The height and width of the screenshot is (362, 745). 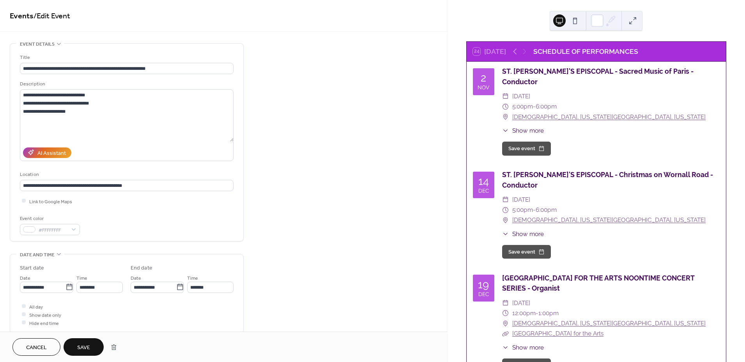 What do you see at coordinates (36, 306) in the screenshot?
I see `span: All day` at bounding box center [36, 306].